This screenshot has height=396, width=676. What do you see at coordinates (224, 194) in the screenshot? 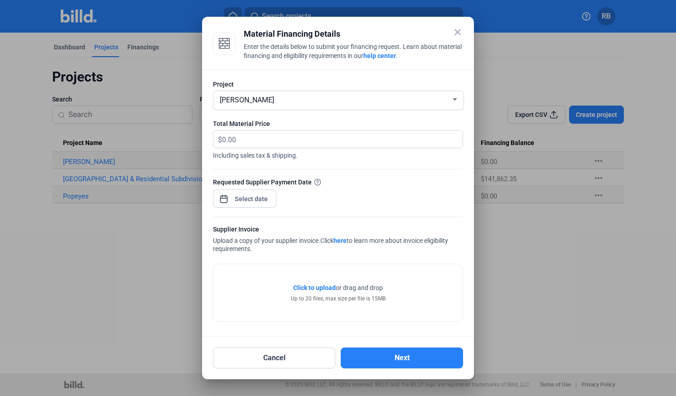
I see `button: Open calendar` at bounding box center [224, 194].